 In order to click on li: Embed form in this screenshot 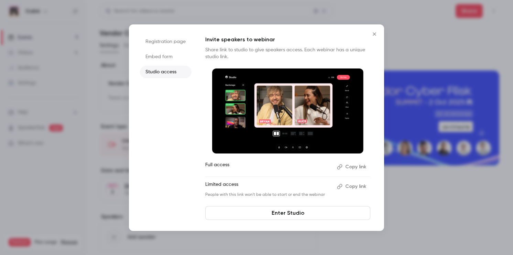, I will do `click(166, 57)`.